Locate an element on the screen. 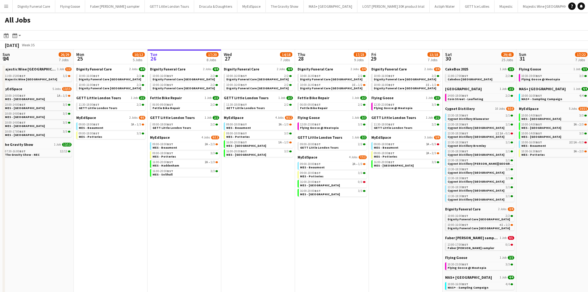  span: 12:30-23:00 is located at coordinates (384, 105).